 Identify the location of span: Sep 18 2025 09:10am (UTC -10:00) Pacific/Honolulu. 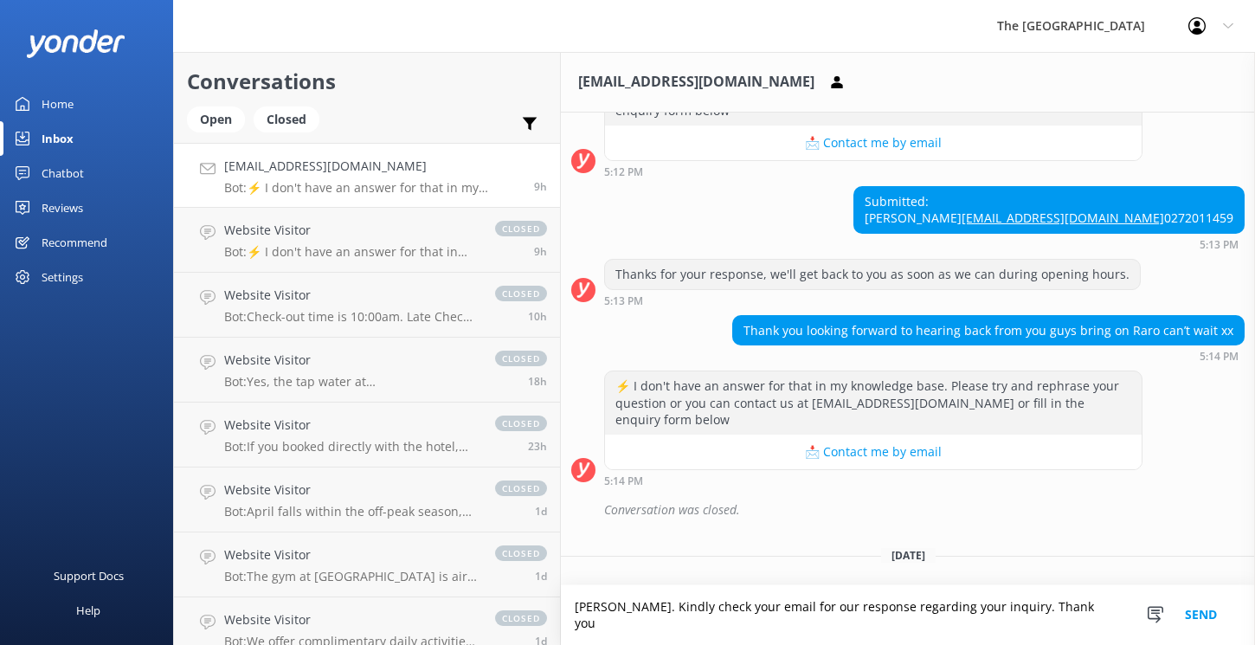
(537, 446).